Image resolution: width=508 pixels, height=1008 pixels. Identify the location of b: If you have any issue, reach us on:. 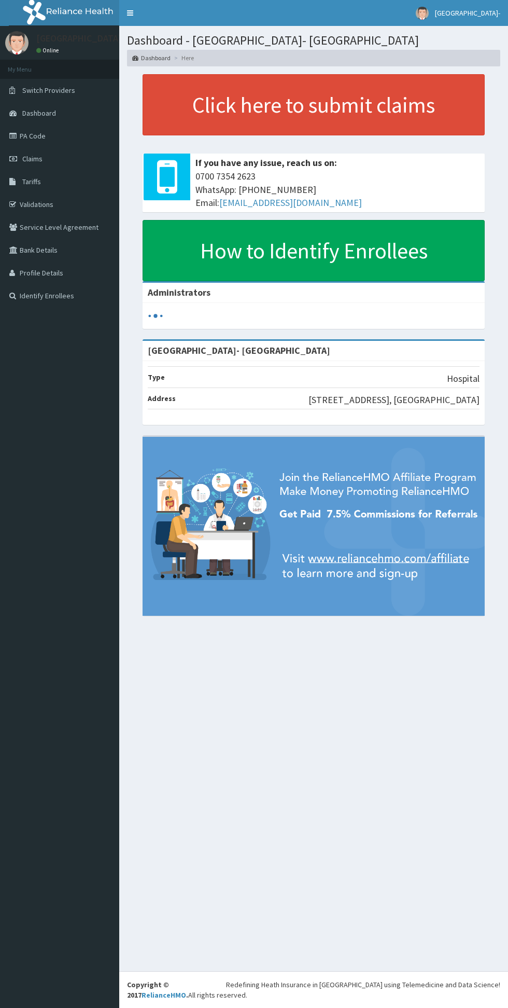
(266, 162).